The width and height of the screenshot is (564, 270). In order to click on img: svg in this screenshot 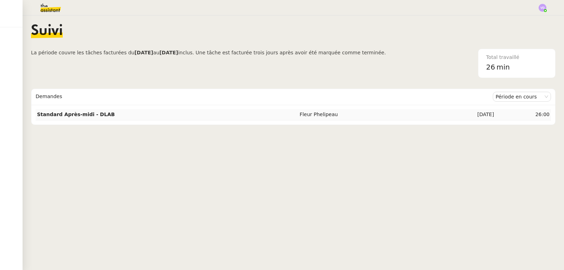, I will do `click(543, 8)`.